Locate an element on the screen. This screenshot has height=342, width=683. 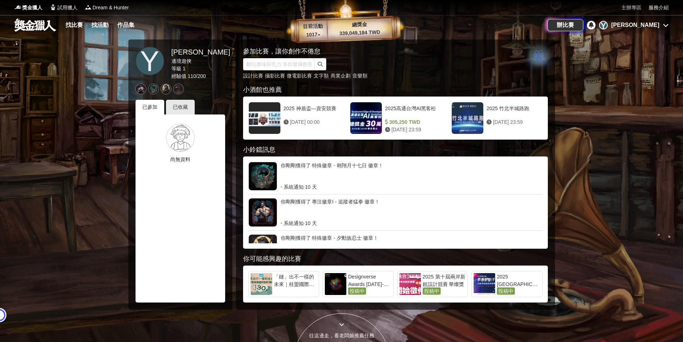
p: 總獎金 is located at coordinates (359, 24).